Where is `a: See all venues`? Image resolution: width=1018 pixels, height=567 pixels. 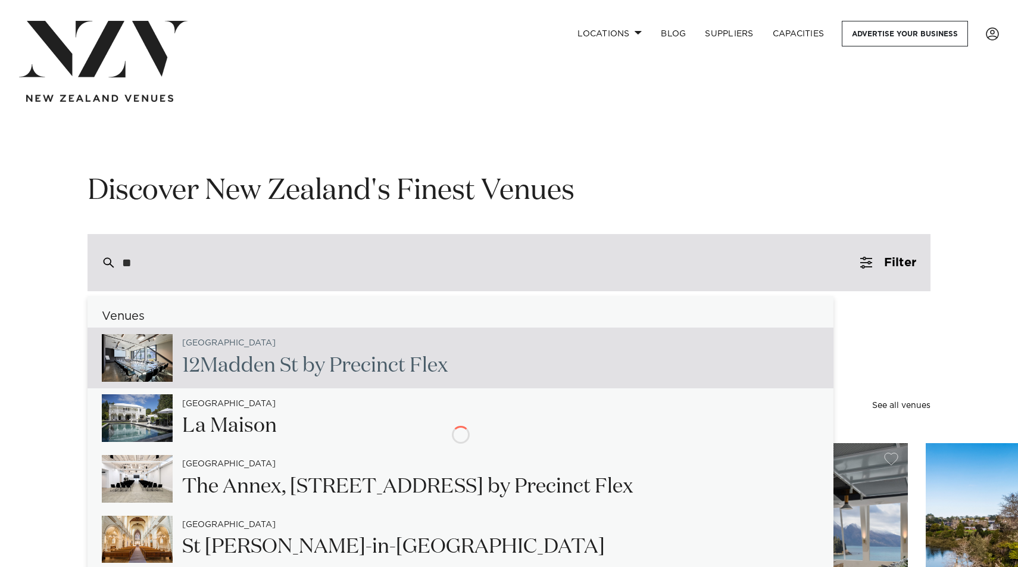 a: See all venues is located at coordinates (901, 405).